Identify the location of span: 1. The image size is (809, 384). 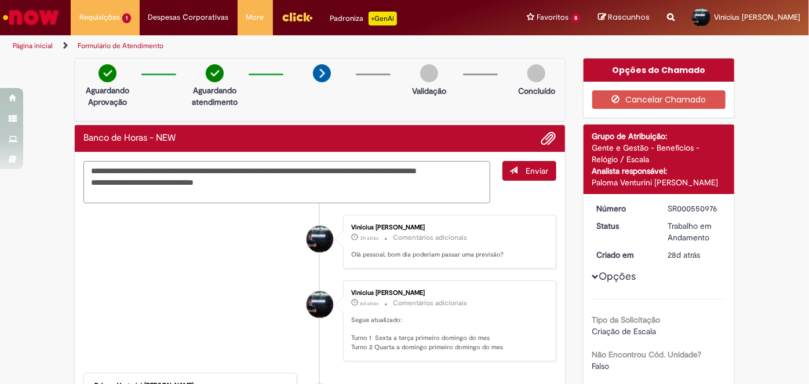
(126, 18).